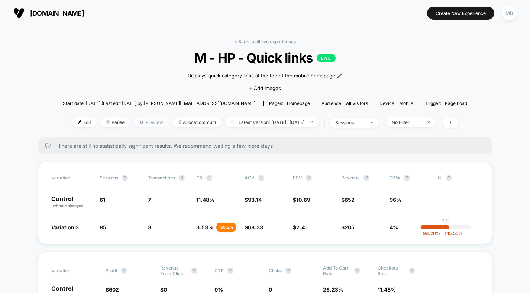 This screenshot has width=530, height=293. I want to click on span: homepage, so click(299, 103).